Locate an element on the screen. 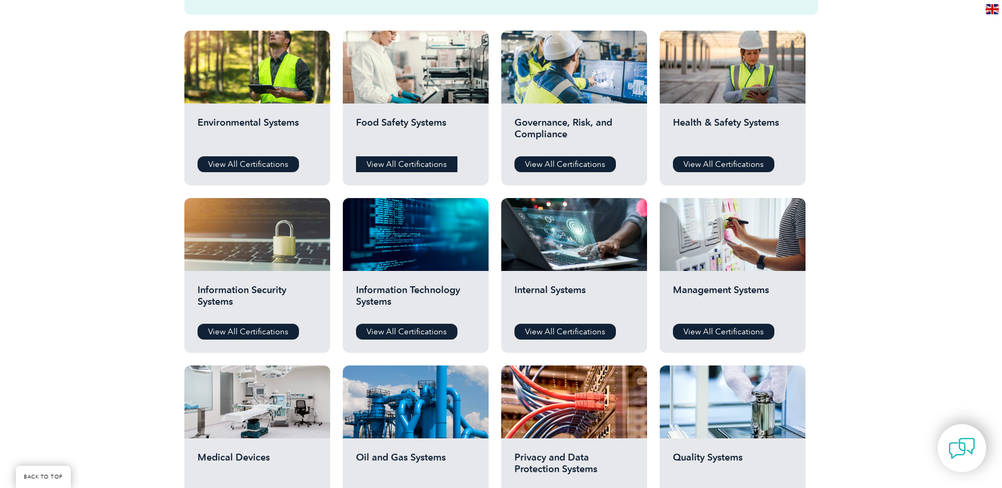  img: contact-chat.png is located at coordinates (962, 448).